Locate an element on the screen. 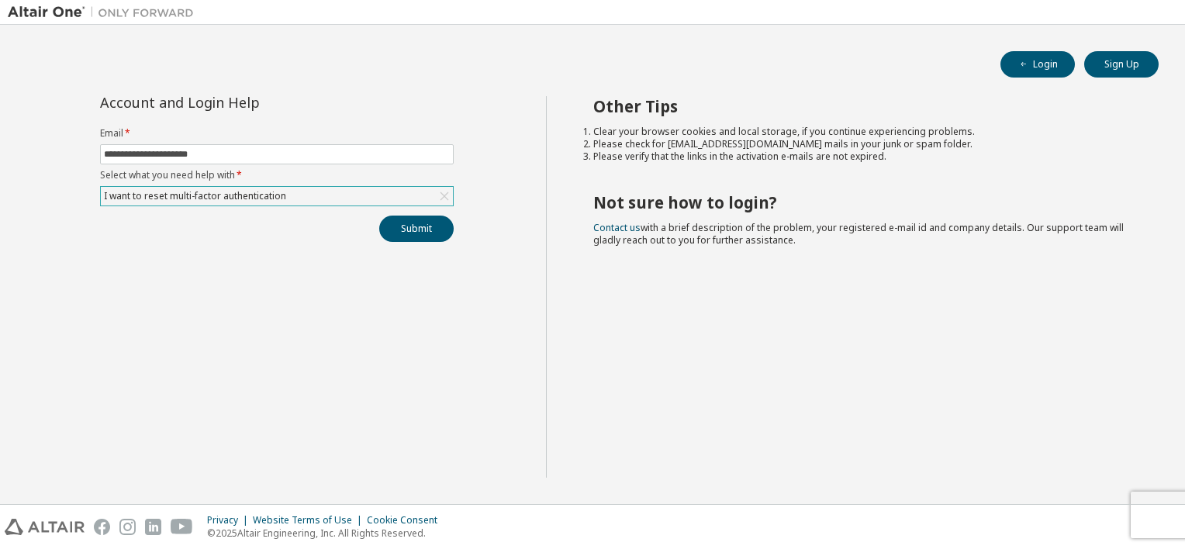 The height and width of the screenshot is (549, 1185). div: Cookie Consent is located at coordinates (406, 520).